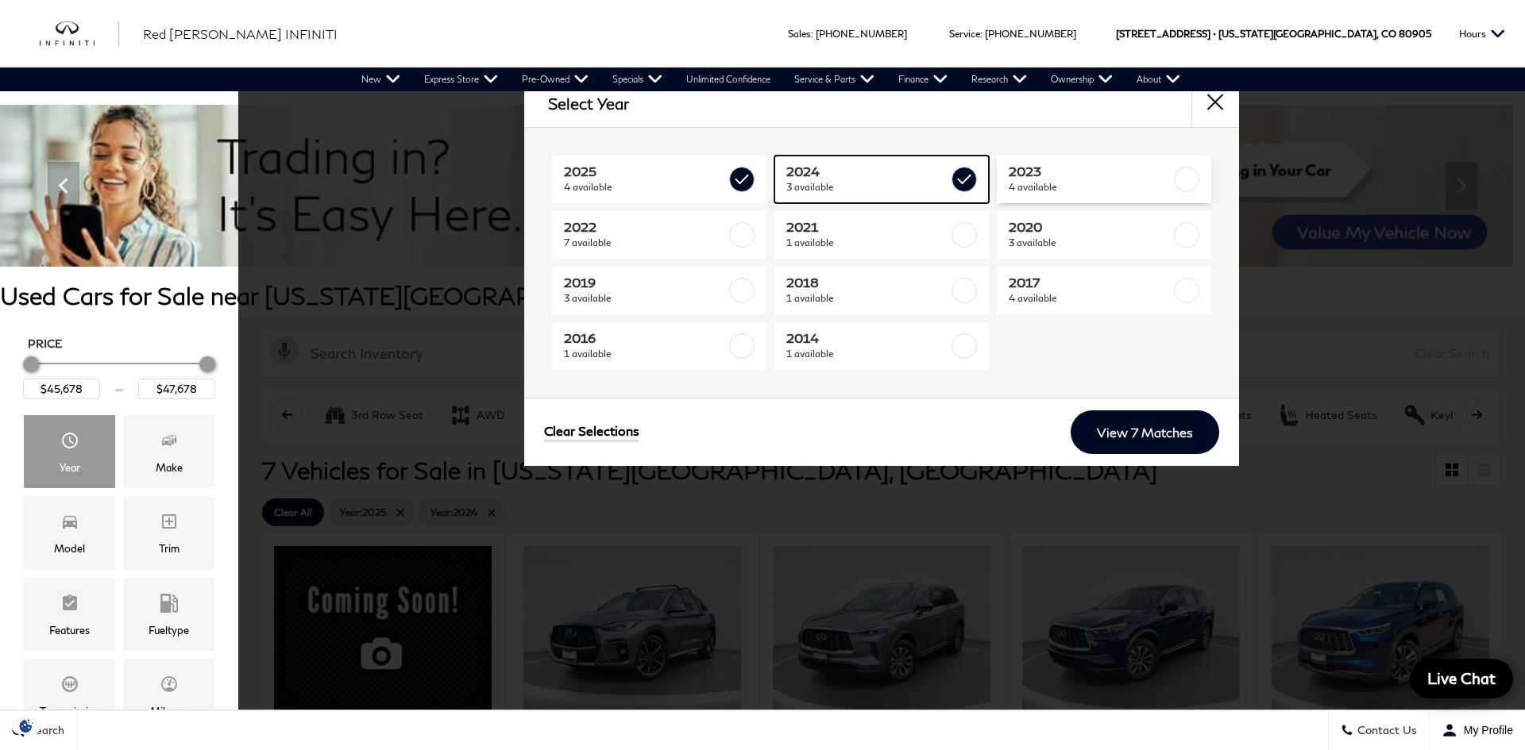  I want to click on div: Maximum Price, so click(207, 365).